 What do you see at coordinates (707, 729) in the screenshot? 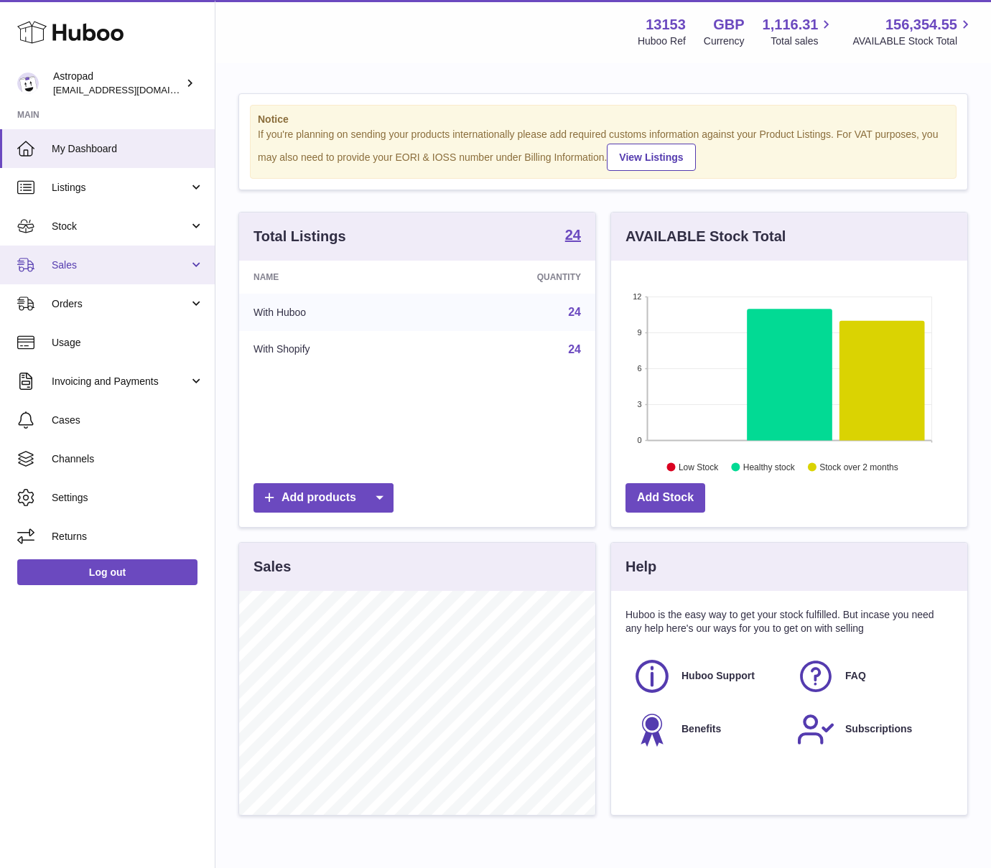
I see `a: Benefits` at bounding box center [707, 729].